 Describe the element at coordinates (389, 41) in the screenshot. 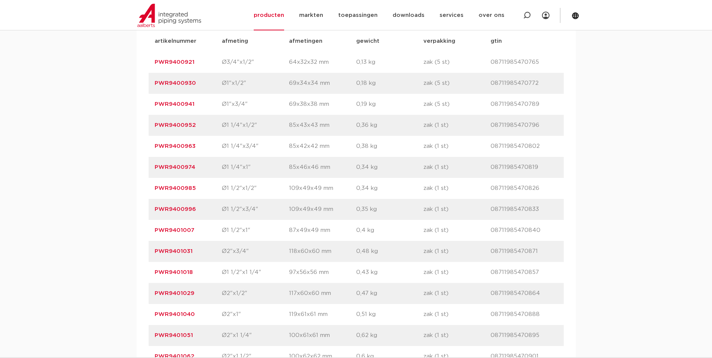

I see `p: gewicht` at that location.